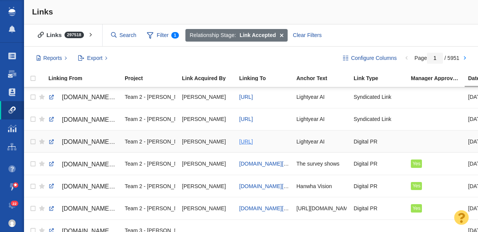 The height and width of the screenshot is (232, 478). I want to click on div: Manager Approved Link?, so click(440, 78).